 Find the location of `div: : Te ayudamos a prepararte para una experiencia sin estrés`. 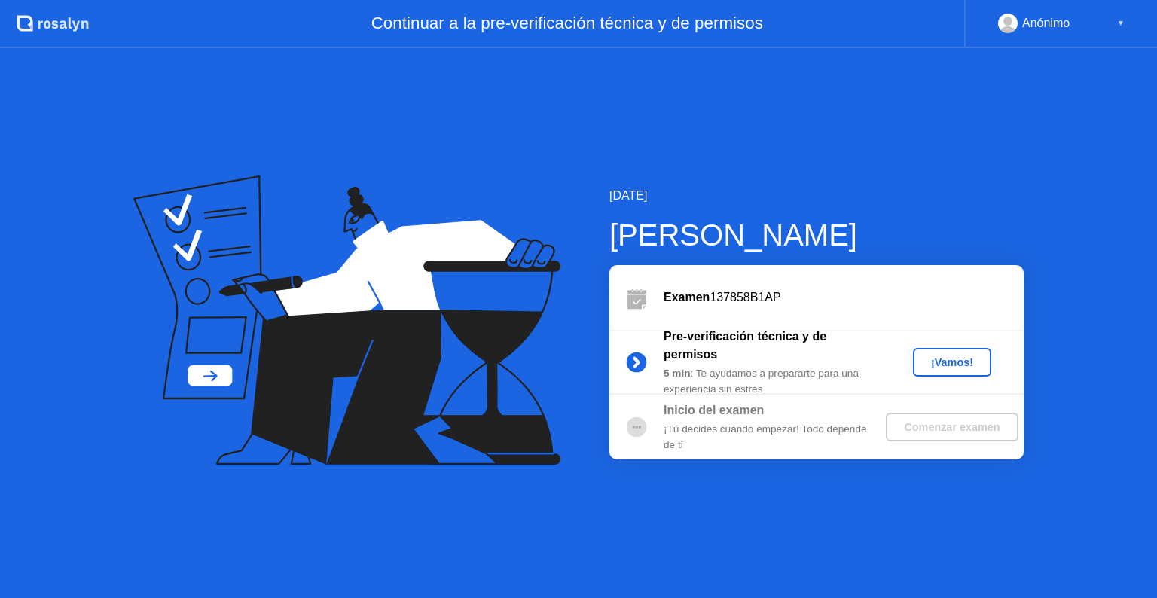

div: : Te ayudamos a prepararte para una experiencia sin estrés is located at coordinates (772, 381).